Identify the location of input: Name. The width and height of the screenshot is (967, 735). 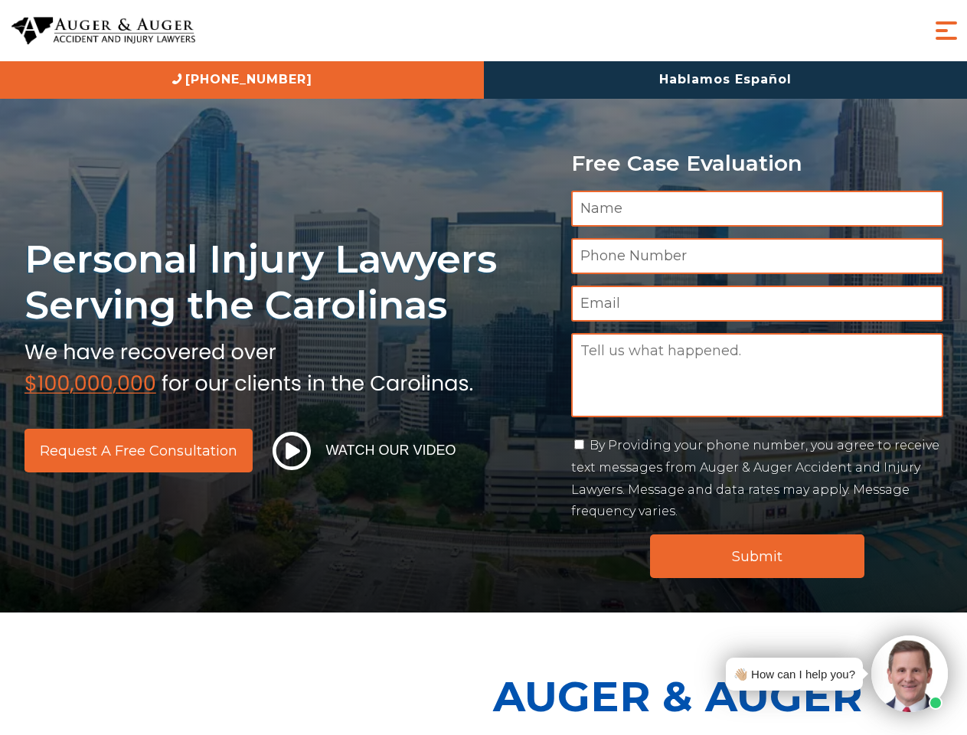
(757, 208).